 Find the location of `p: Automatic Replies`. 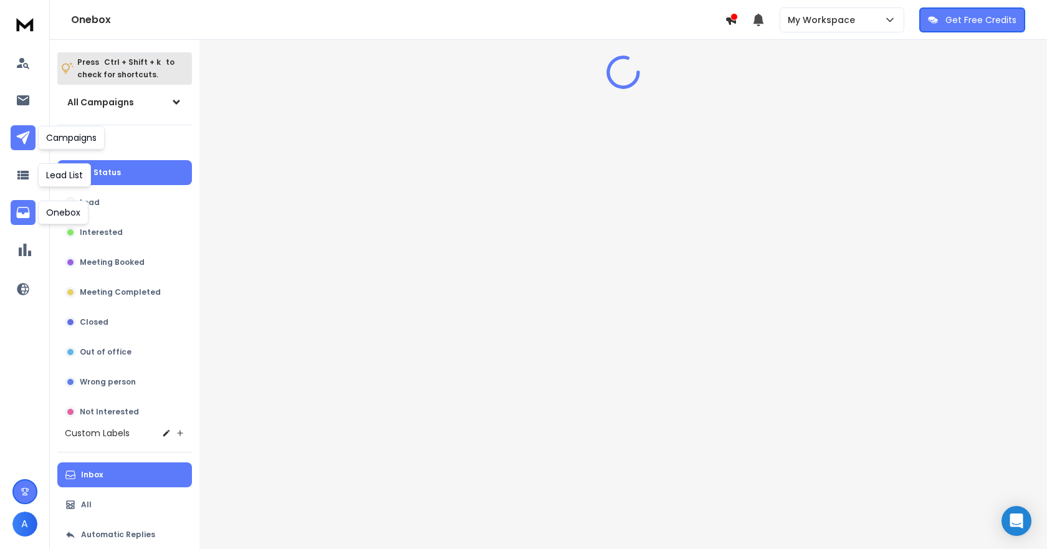

p: Automatic Replies is located at coordinates (118, 535).